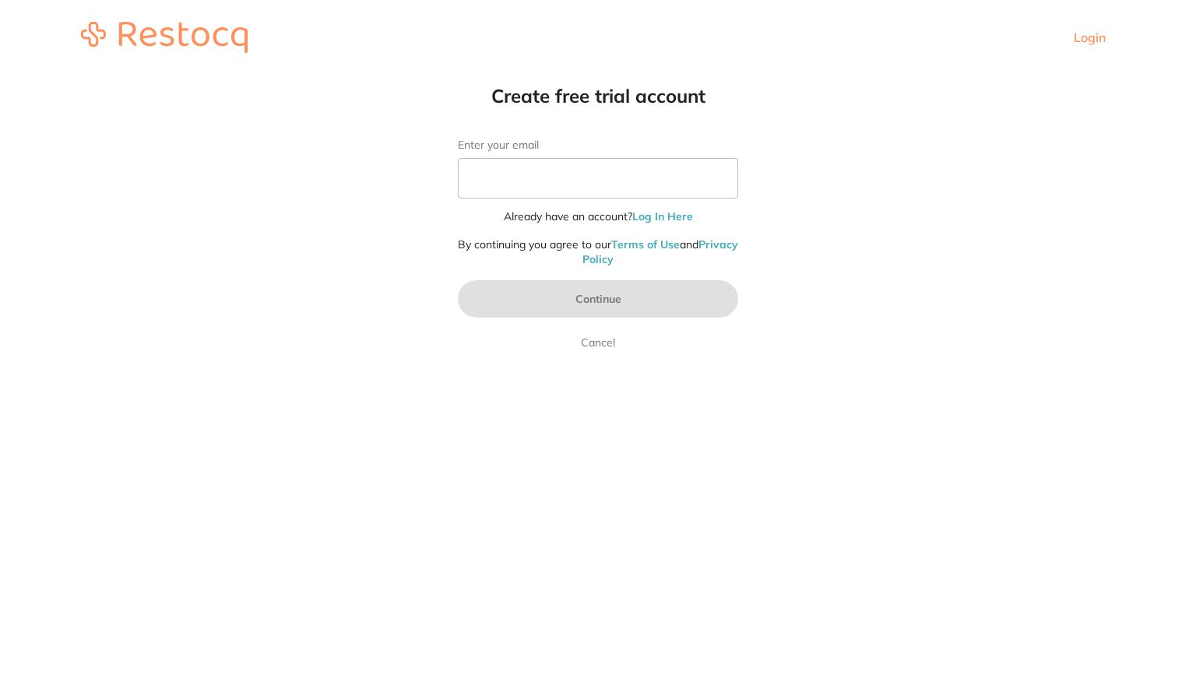 The image size is (1196, 692). Describe the element at coordinates (164, 37) in the screenshot. I see `img: restocq_logo.svg` at that location.